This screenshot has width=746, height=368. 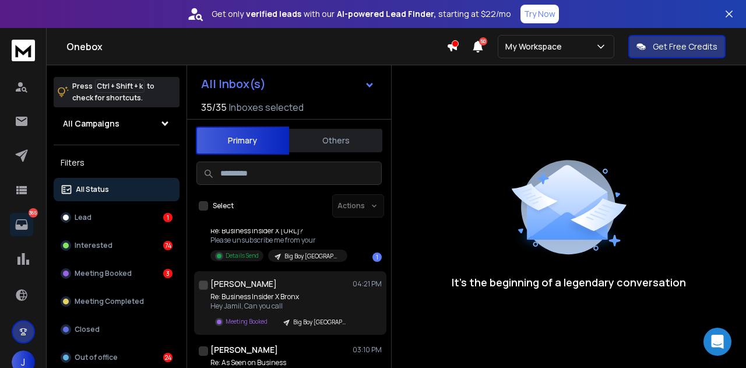 What do you see at coordinates (117, 163) in the screenshot?
I see `h3: Filters` at bounding box center [117, 163].